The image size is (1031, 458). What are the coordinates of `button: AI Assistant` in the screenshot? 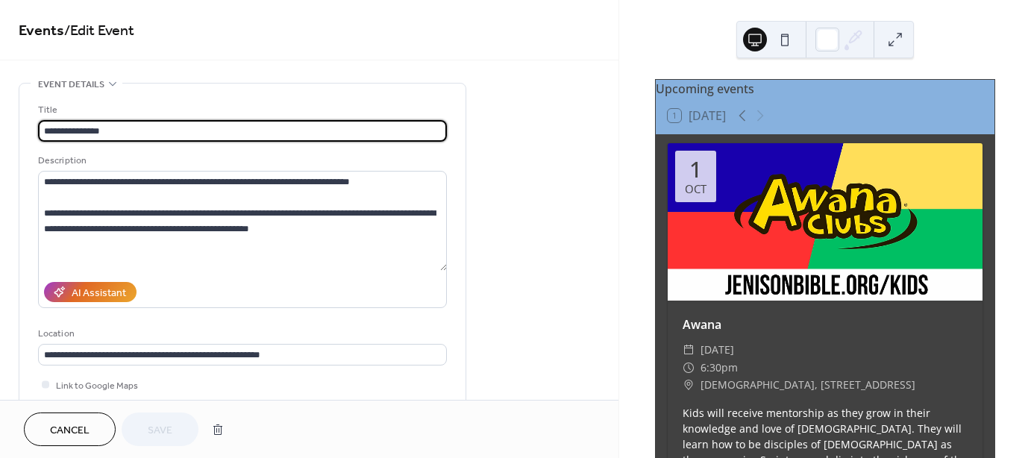 It's located at (90, 292).